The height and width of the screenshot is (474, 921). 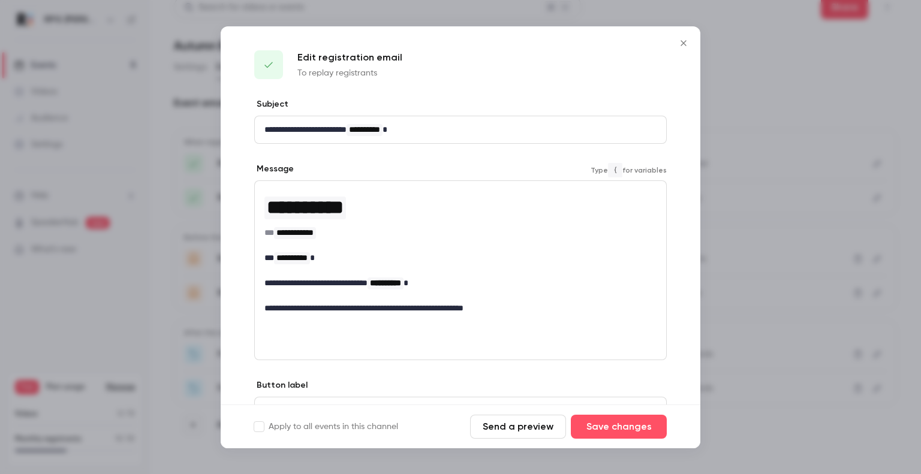 I want to click on button: Close, so click(x=683, y=43).